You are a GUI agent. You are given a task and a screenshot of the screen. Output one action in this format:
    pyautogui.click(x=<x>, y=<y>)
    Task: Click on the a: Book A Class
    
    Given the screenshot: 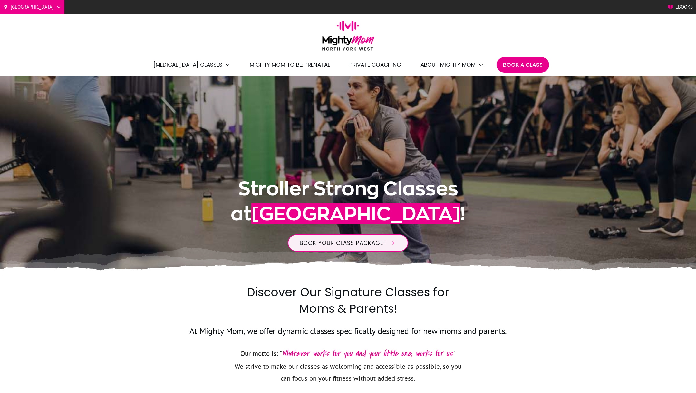 What is the action you would take?
    pyautogui.click(x=523, y=65)
    